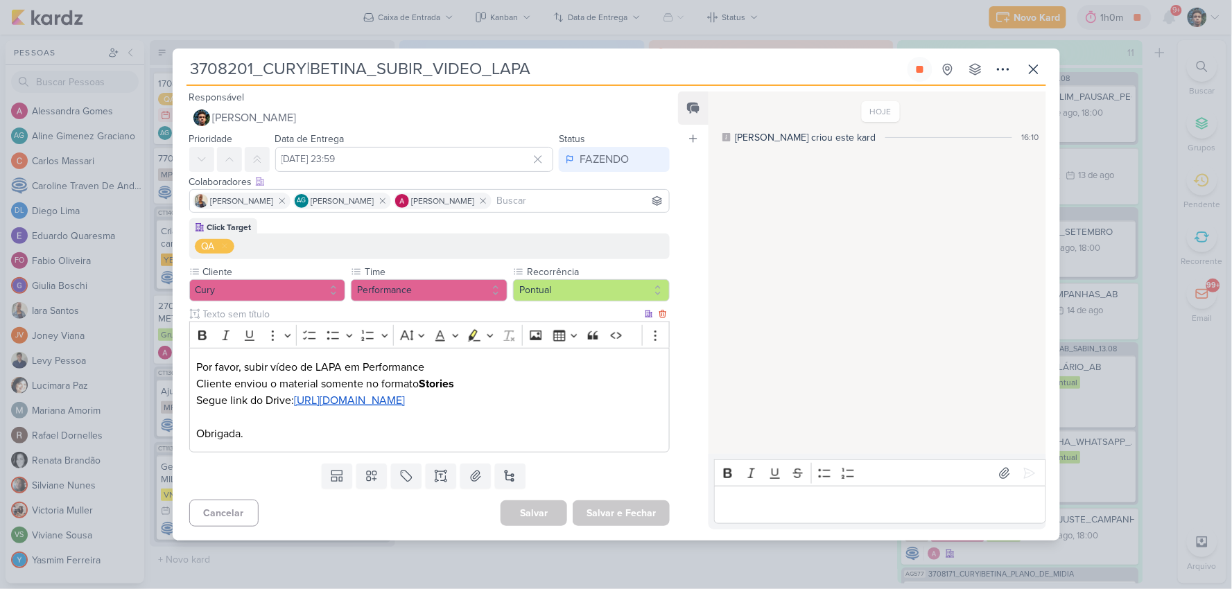 The image size is (1232, 589). Describe the element at coordinates (421, 314) in the screenshot. I see `input: Texto sem título` at that location.